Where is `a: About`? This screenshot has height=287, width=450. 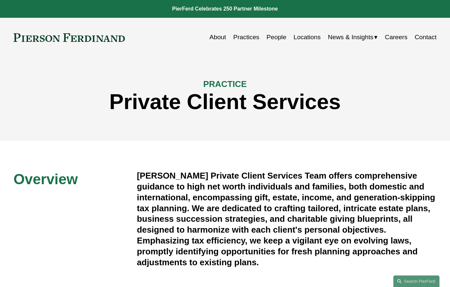
a: About is located at coordinates (218, 37).